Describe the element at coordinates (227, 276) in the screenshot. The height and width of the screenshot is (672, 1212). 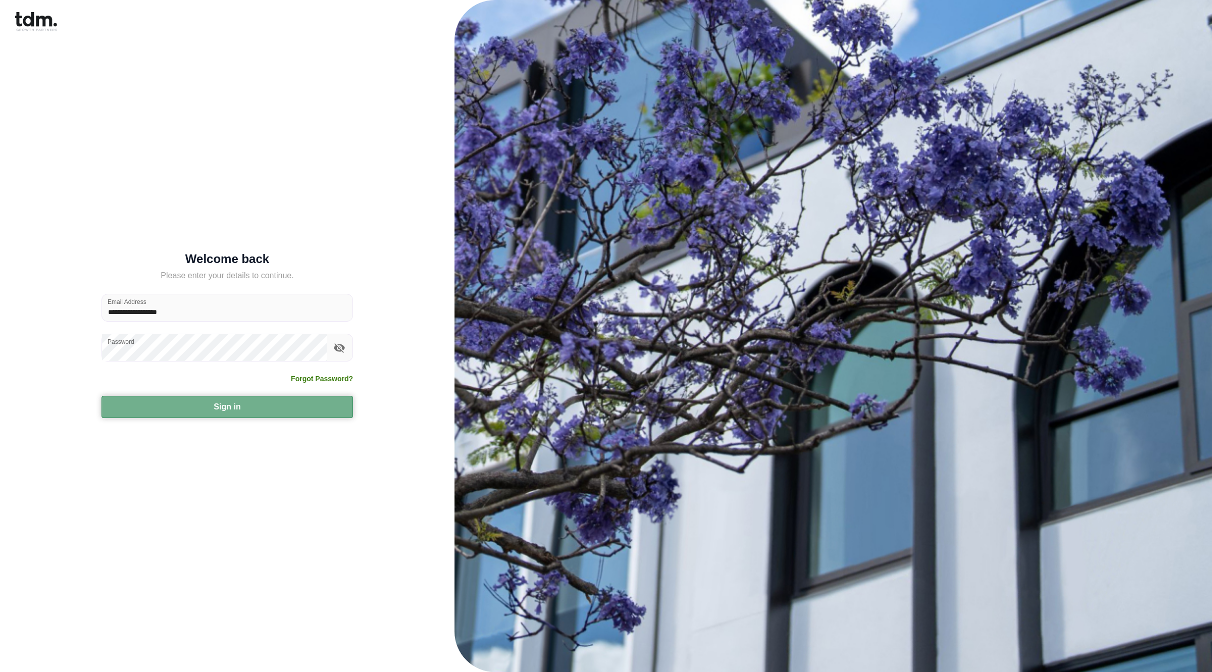
I see `h5: Please enter your details to continue.` at that location.